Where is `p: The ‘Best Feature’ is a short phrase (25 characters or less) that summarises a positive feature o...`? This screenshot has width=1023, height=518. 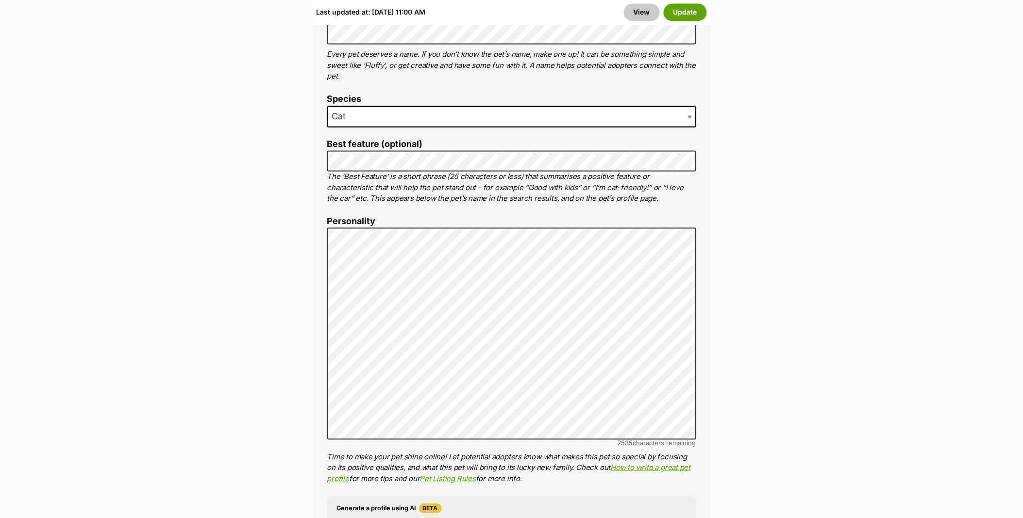 p: The ‘Best Feature’ is a short phrase (25 characters or less) that summarises a positive feature o... is located at coordinates (512, 188).